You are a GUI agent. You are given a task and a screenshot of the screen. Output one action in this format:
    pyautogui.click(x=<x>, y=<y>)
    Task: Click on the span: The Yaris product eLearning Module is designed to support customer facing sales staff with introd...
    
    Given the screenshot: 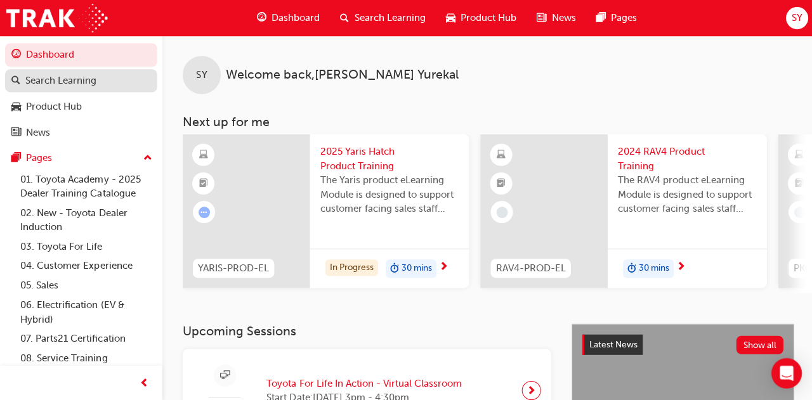 What is the action you would take?
    pyautogui.click(x=388, y=194)
    